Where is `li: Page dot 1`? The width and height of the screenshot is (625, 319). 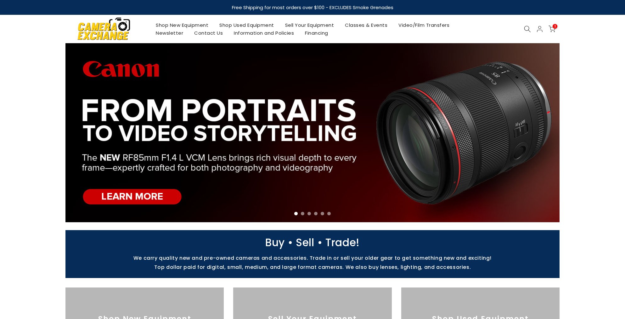 li: Page dot 1 is located at coordinates (296, 213).